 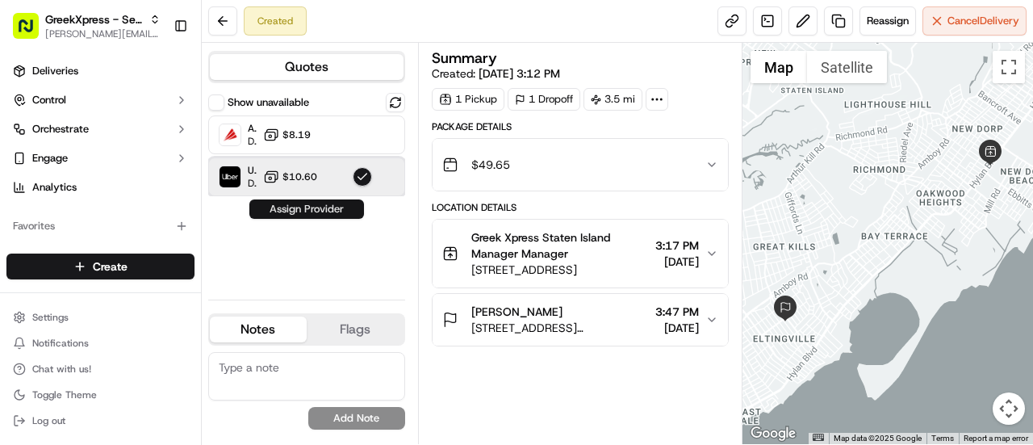 What do you see at coordinates (272, 216) in the screenshot?
I see `button: See all` at bounding box center [272, 216].